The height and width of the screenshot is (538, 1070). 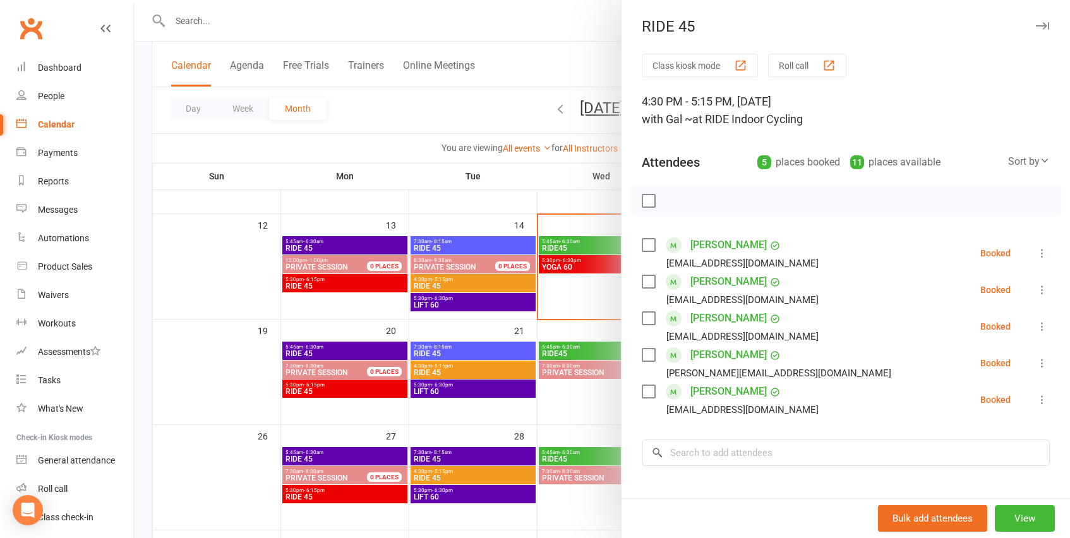 What do you see at coordinates (75, 124) in the screenshot?
I see `a: Calendar` at bounding box center [75, 124].